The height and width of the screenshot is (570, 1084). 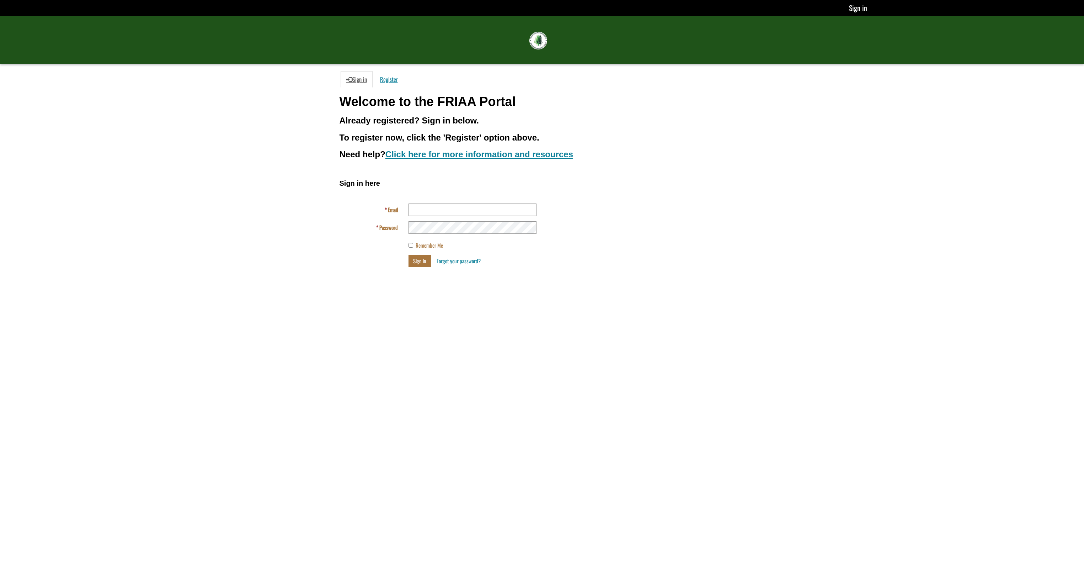 I want to click on span: Remember Me, so click(x=429, y=245).